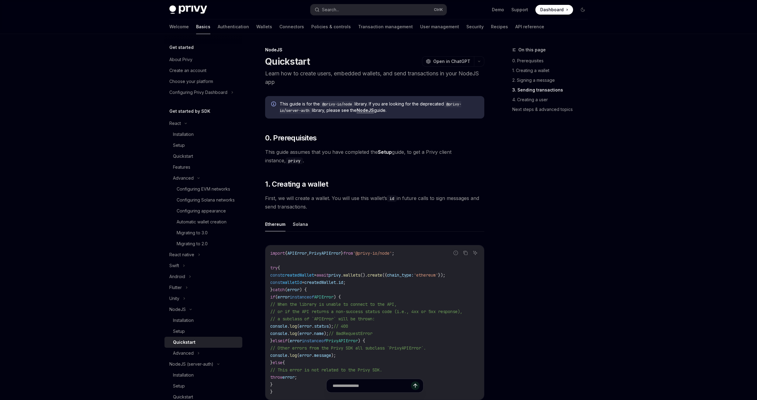  What do you see at coordinates (191, 364) in the screenshot?
I see `div: NodeJS (server-auth)` at bounding box center [191, 364].